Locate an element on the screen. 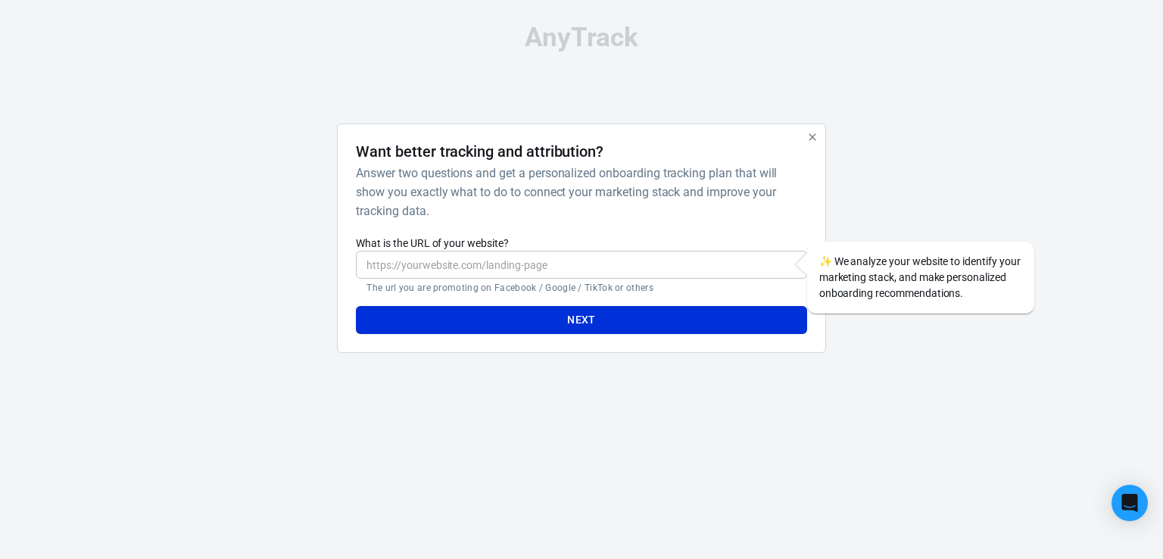 Image resolution: width=1163 pixels, height=559 pixels. div: Open Intercom Messenger is located at coordinates (1130, 503).